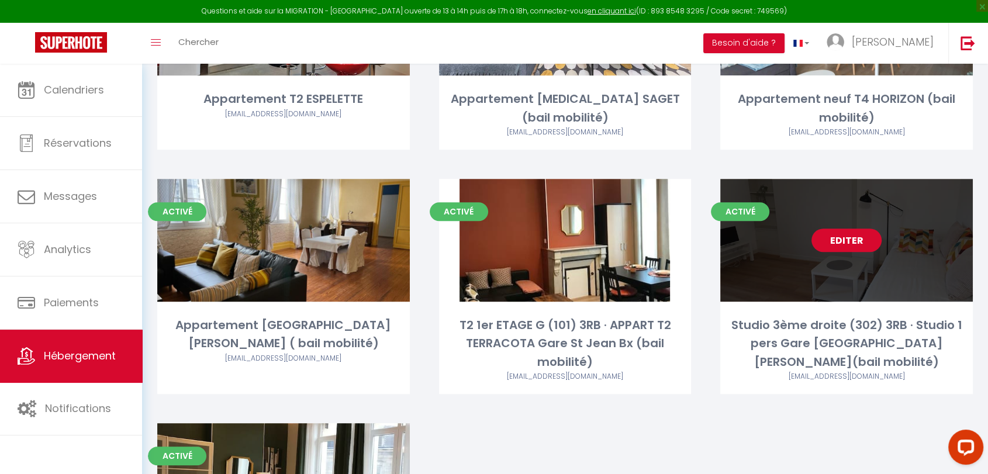 Image resolution: width=988 pixels, height=474 pixels. What do you see at coordinates (198, 43) in the screenshot?
I see `a: Chercher` at bounding box center [198, 43].